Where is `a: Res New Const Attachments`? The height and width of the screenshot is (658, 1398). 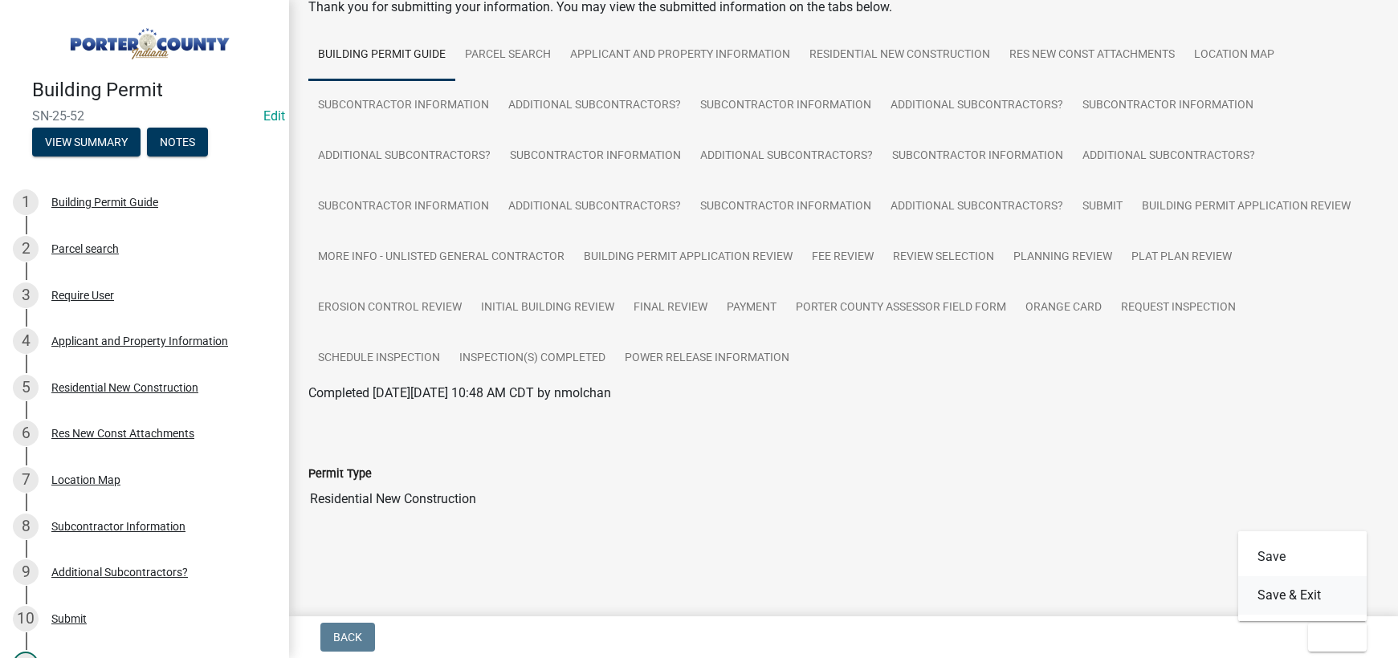 a: Res New Const Attachments is located at coordinates (1092, 55).